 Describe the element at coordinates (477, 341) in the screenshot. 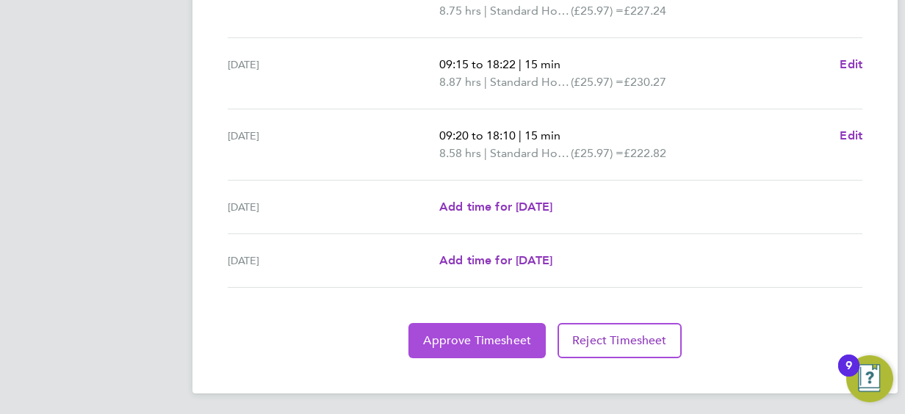

I see `button: Approve Timesheet` at that location.